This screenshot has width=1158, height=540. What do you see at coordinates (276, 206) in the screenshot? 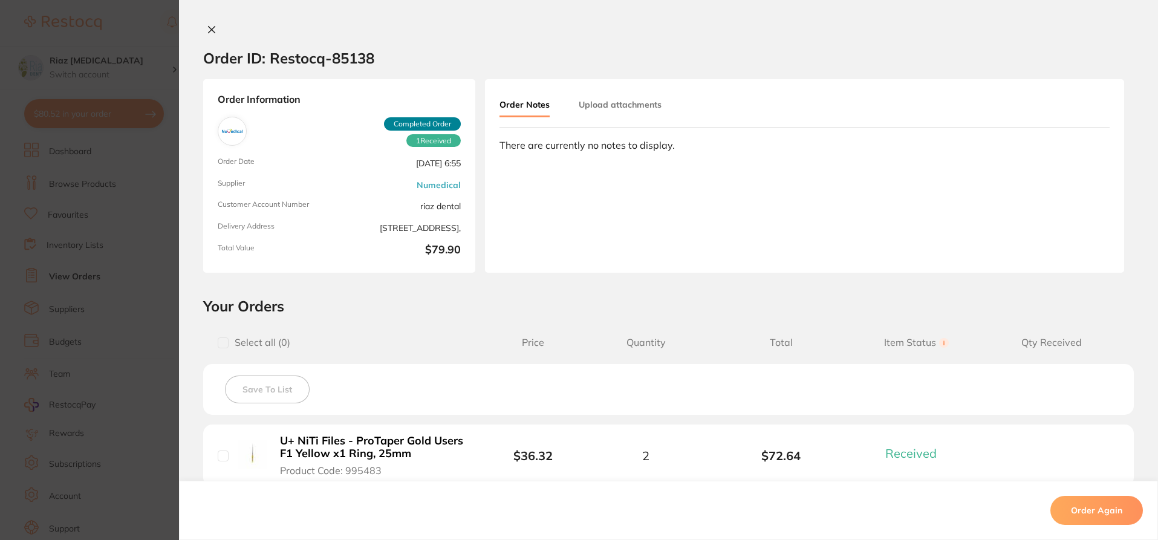
I see `span: Customer Account Number` at bounding box center [276, 206].